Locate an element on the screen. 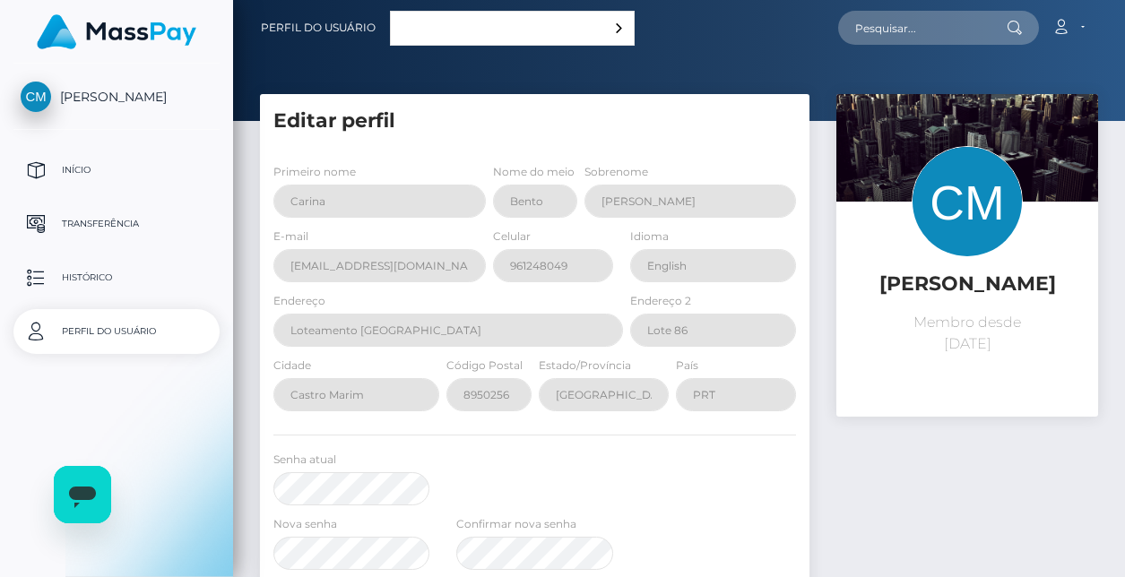  label: Endereço is located at coordinates (299, 301).